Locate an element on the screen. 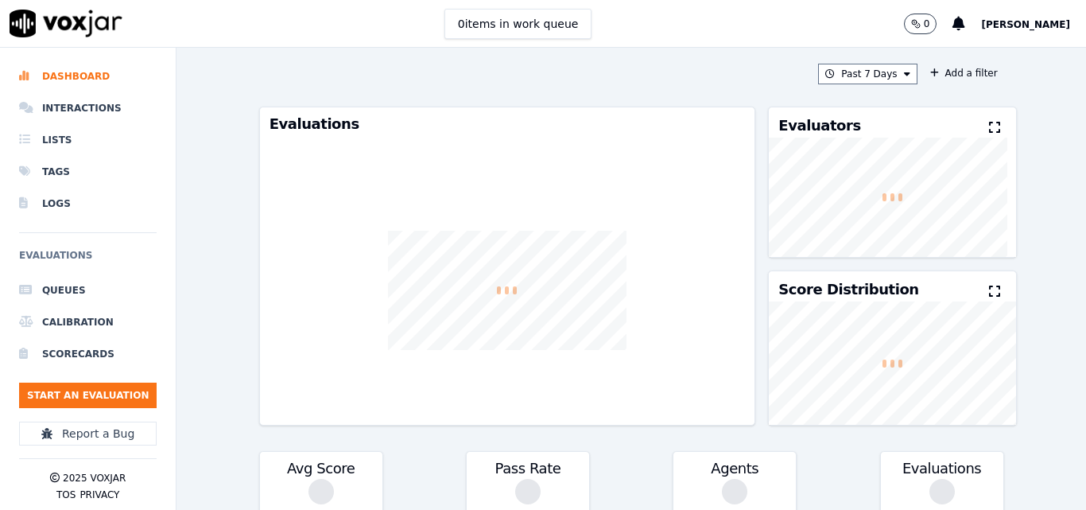 Image resolution: width=1086 pixels, height=510 pixels. li: Tags is located at coordinates (87, 172).